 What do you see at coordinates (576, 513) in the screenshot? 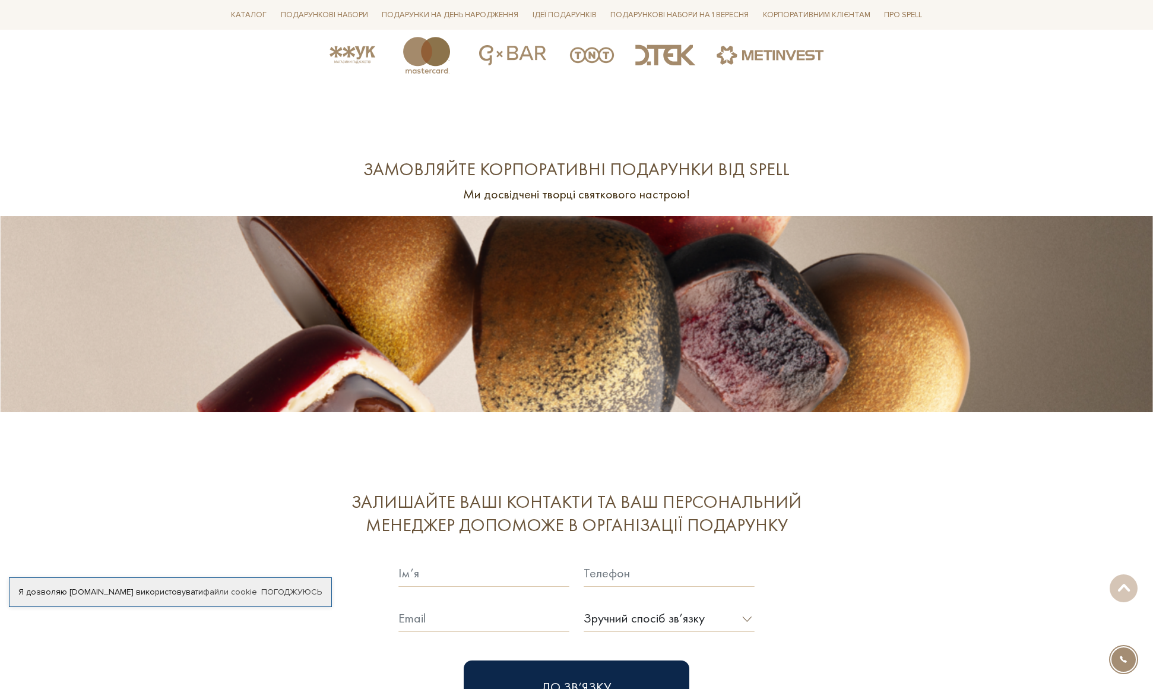
I see `div: Залишайте ваші контакти та ваш персональний менеджер допоможе в організації подарунку` at bounding box center [576, 513].